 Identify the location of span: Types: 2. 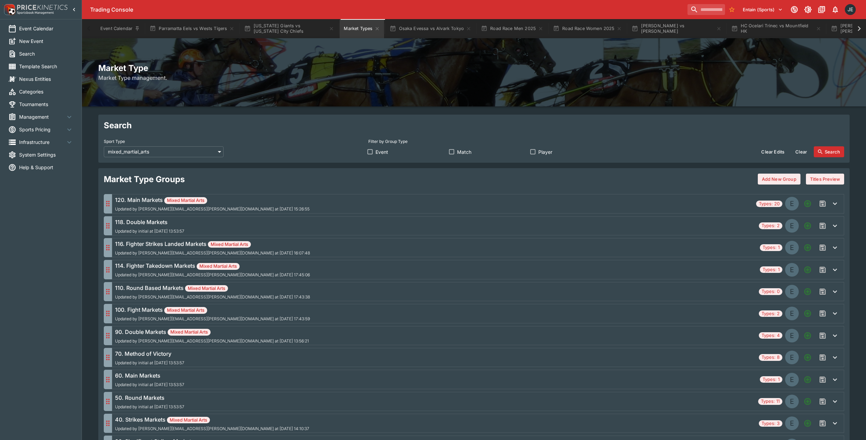
(771, 314).